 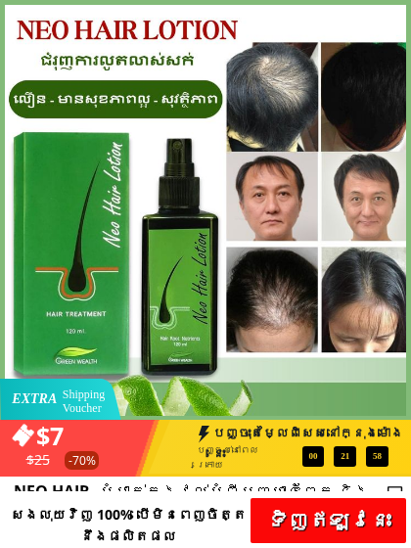 What do you see at coordinates (308, 445) in the screenshot?
I see `h3: បញ្ចុះតម្លៃពិសេសនៅក្នុងម៉ោងនេះ` at bounding box center [308, 445].